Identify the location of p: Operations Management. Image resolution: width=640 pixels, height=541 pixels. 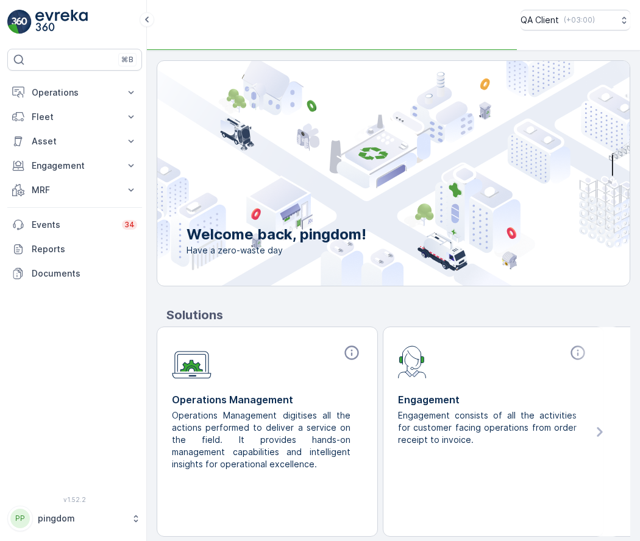
(267, 400).